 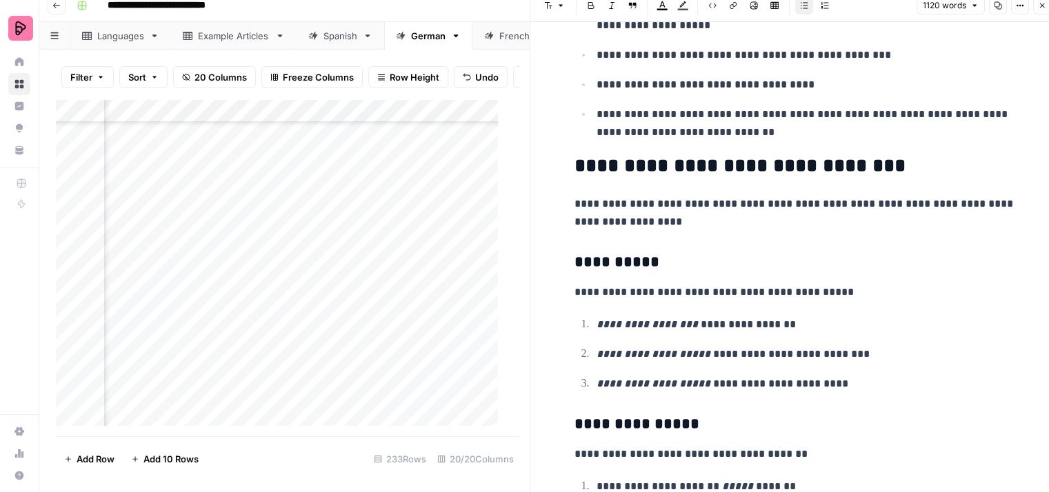 I want to click on div: French, so click(x=514, y=36).